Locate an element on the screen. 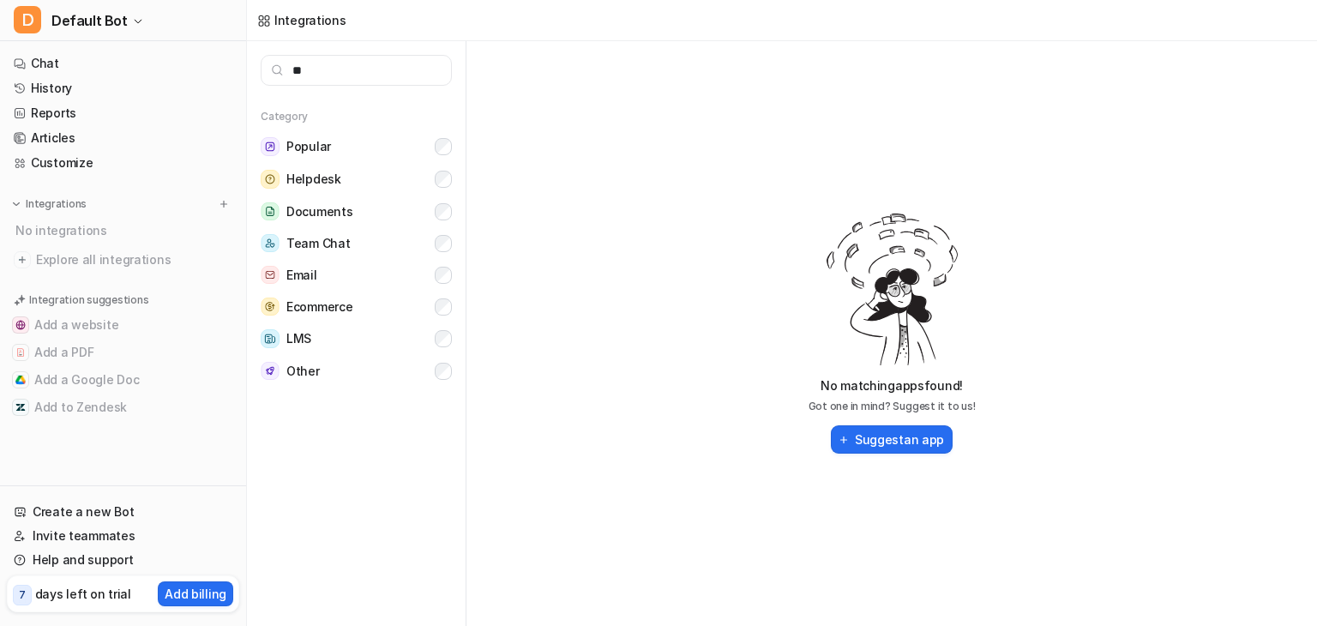 The height and width of the screenshot is (626, 1317). a: Reports is located at coordinates (123, 113).